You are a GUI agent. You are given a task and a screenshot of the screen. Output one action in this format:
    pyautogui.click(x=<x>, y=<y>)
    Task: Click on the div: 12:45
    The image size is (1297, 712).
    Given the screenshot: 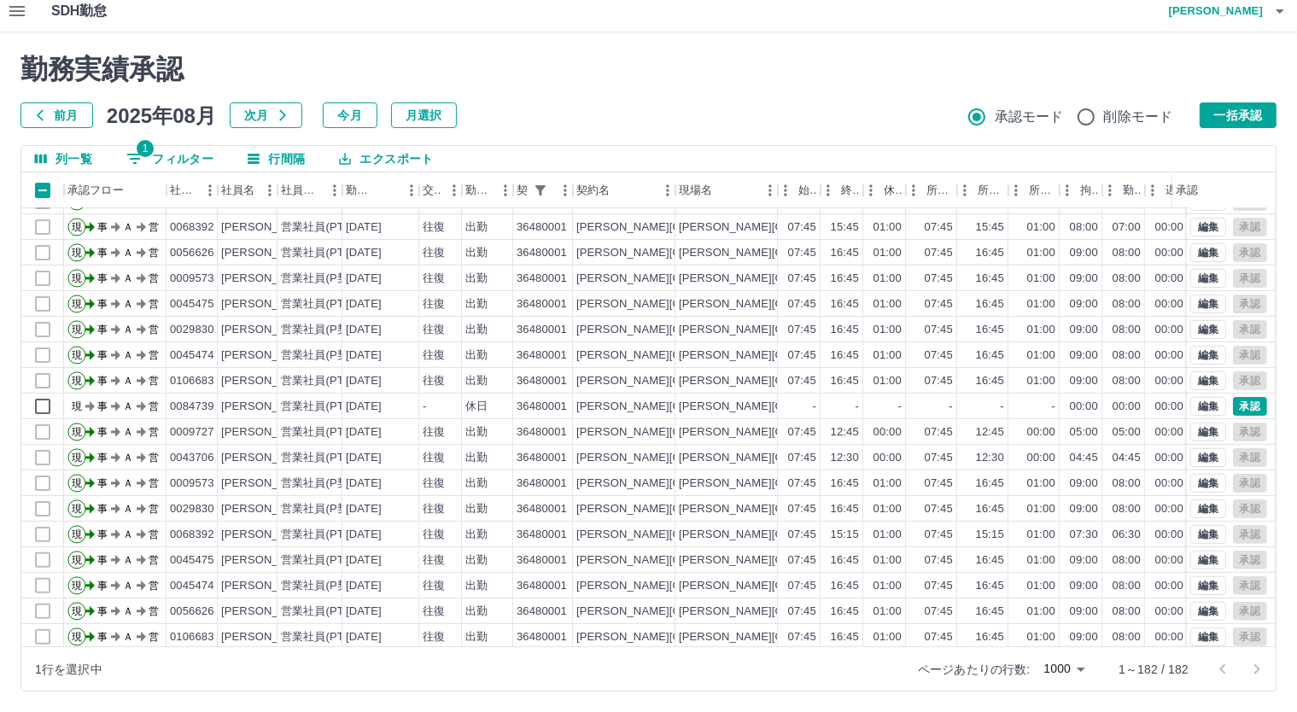 What is the action you would take?
    pyautogui.click(x=990, y=432)
    